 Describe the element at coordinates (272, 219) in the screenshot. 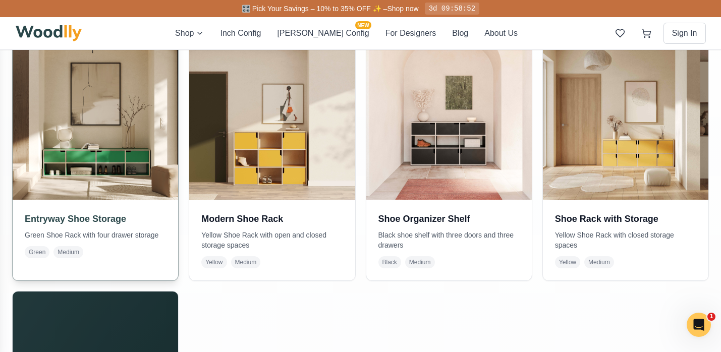

I see `h3: Modern Shoe Rack` at that location.